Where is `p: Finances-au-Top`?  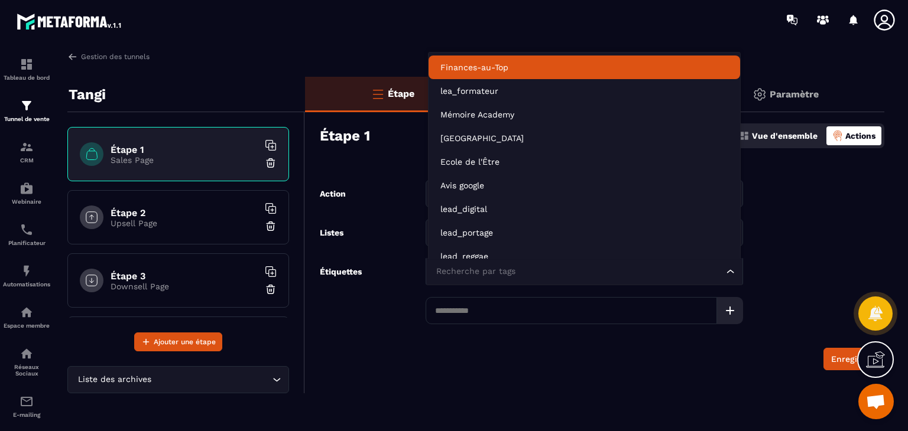
p: Finances-au-Top is located at coordinates (584, 67).